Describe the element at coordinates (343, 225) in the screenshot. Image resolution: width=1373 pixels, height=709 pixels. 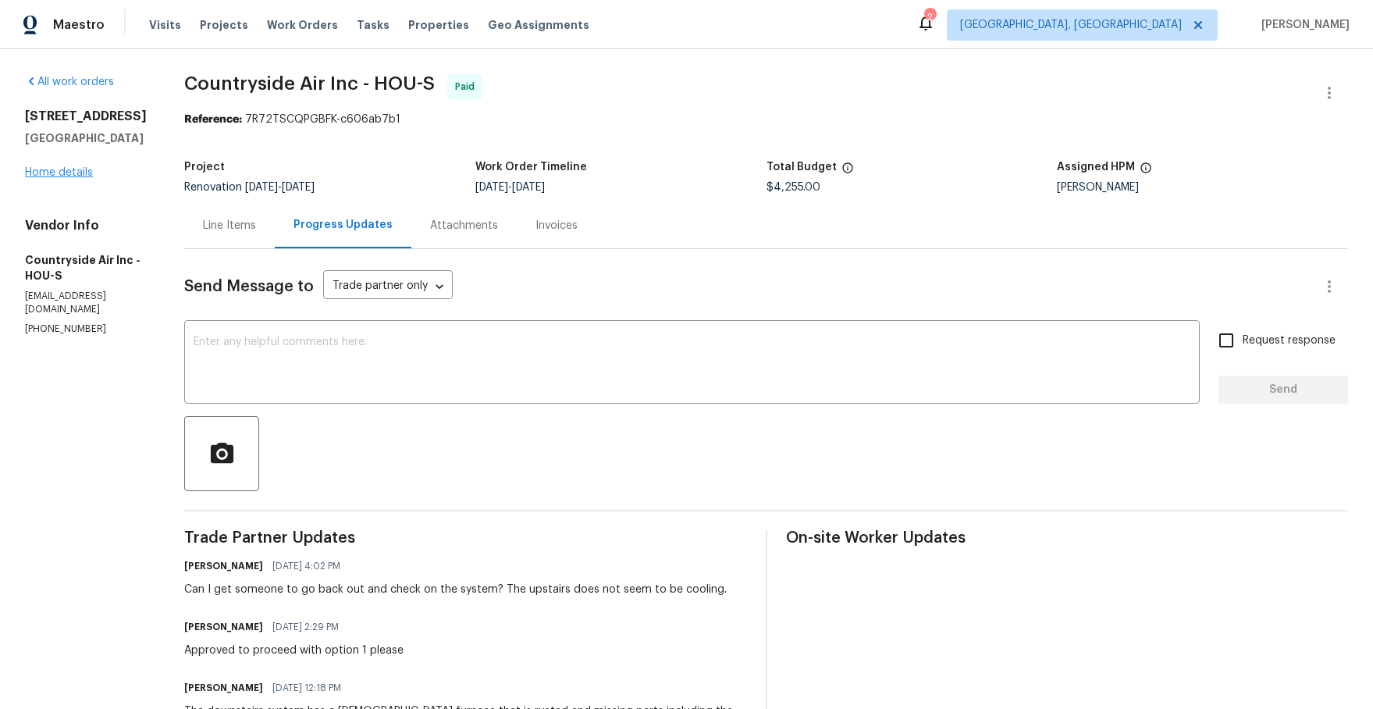
I see `div: Progress Updates` at that location.